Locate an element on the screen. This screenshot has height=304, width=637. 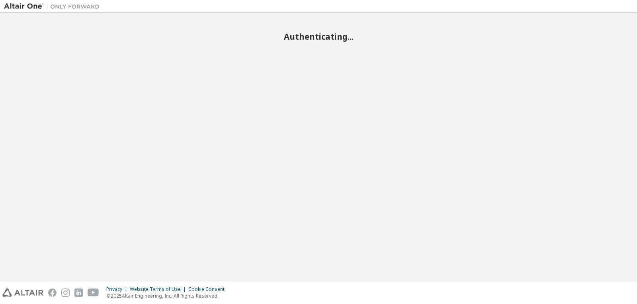
img: altair_logo.svg is located at coordinates (23, 293).